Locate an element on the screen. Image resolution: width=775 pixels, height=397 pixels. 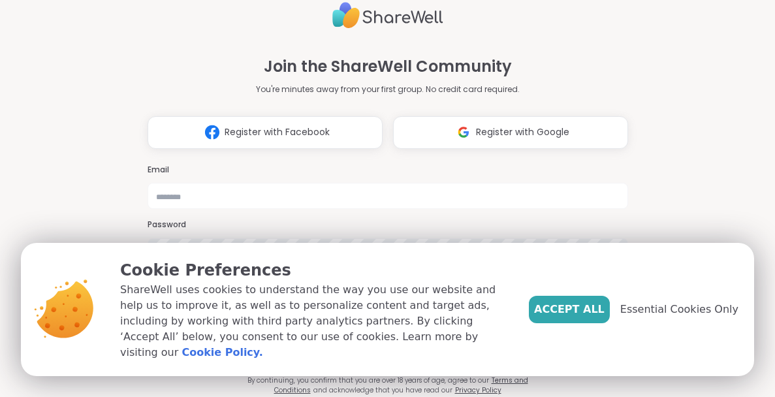
button: Register with Google is located at coordinates (511, 133).